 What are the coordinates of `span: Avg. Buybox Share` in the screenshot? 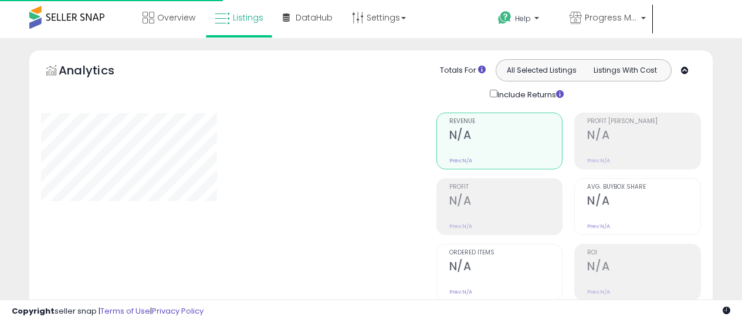 It's located at (644, 187).